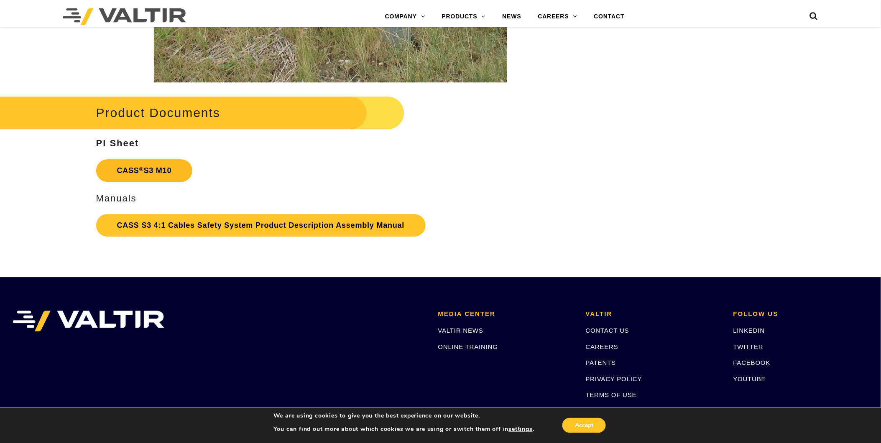  What do you see at coordinates (468, 347) in the screenshot?
I see `a: ONLINE TRAINING` at bounding box center [468, 347].